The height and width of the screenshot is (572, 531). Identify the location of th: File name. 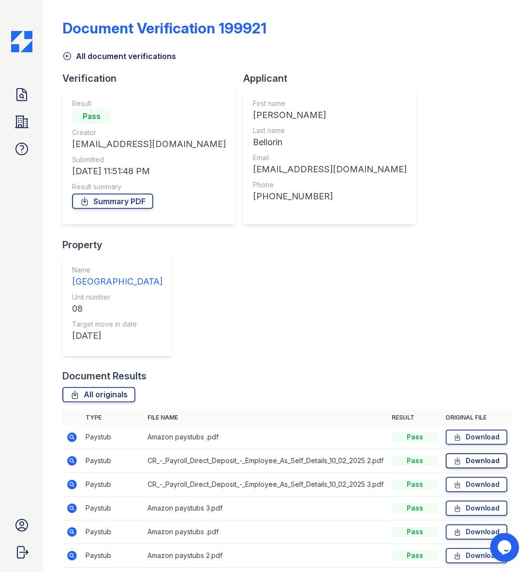
(266, 418).